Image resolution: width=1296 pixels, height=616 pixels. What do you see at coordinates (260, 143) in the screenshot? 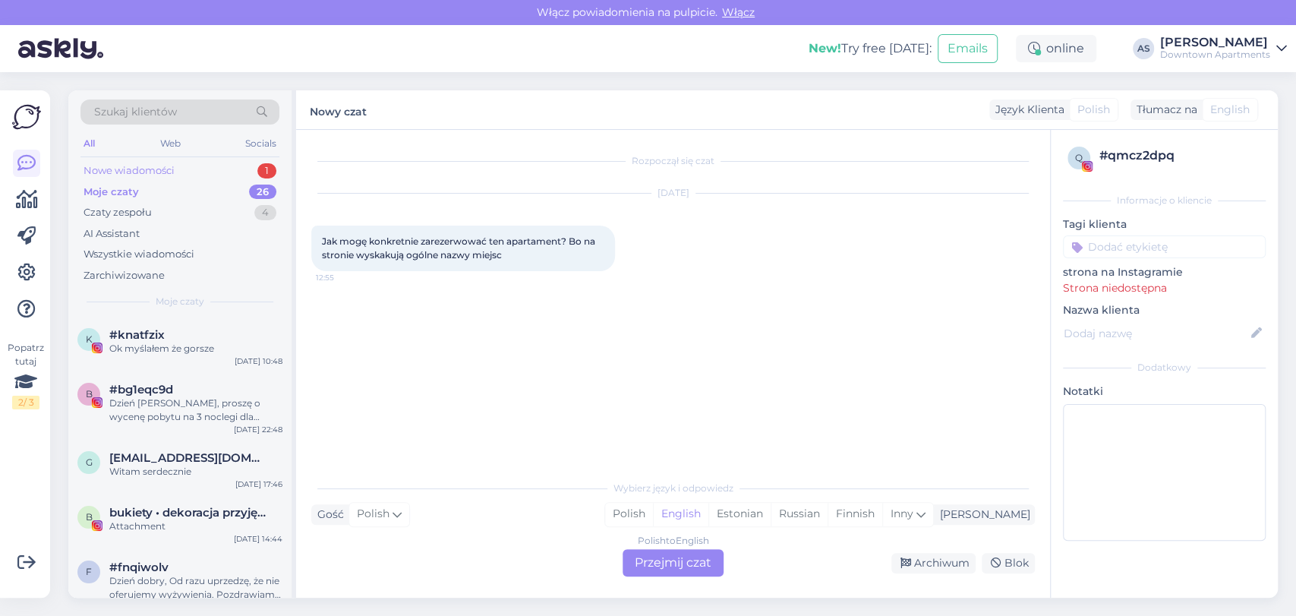
I see `div: Socials` at bounding box center [260, 143].